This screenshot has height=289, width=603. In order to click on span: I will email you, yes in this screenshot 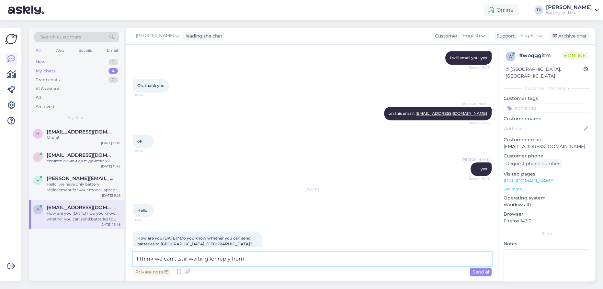, I will do `click(468, 58)`.